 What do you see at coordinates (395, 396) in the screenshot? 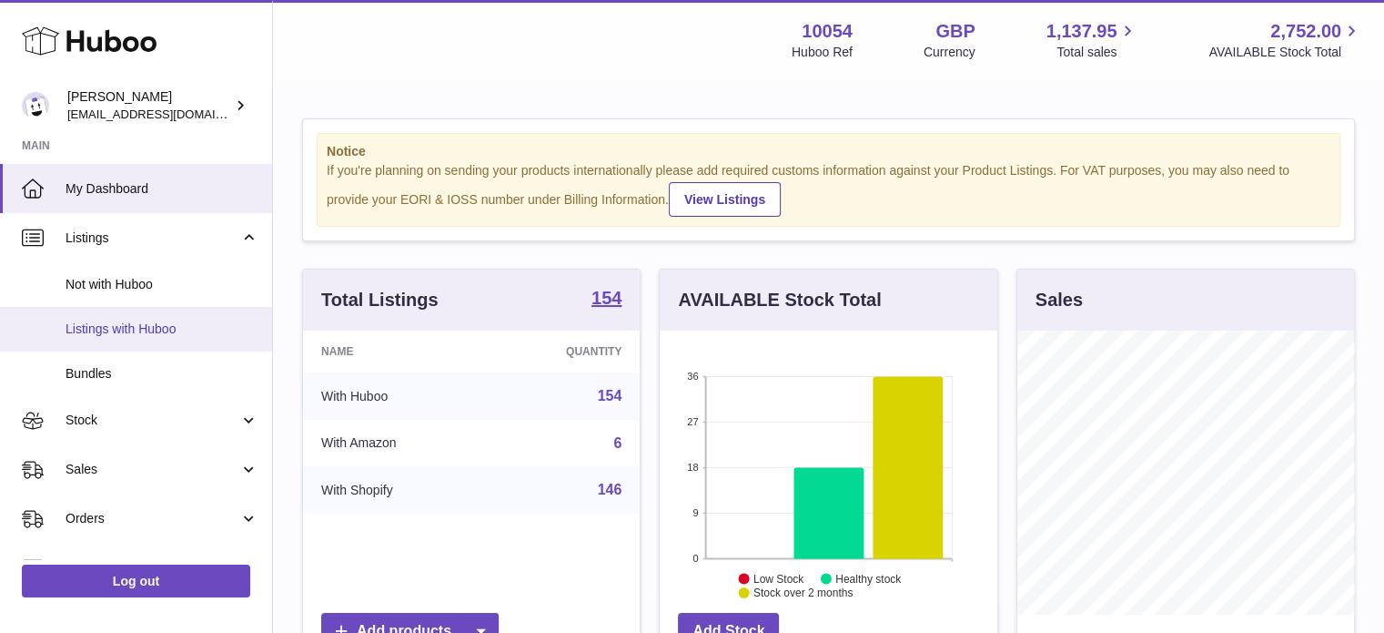
I see `td: With Huboo` at bounding box center [395, 396].